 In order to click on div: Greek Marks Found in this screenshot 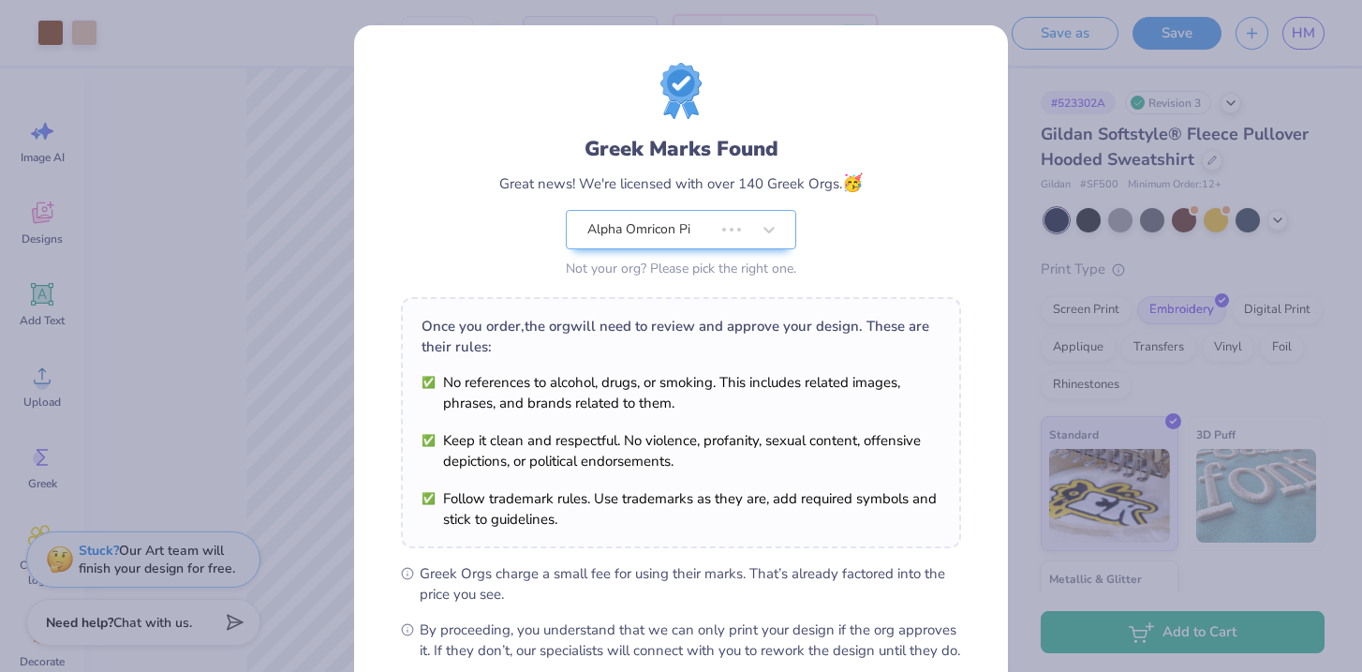, I will do `click(681, 149)`.